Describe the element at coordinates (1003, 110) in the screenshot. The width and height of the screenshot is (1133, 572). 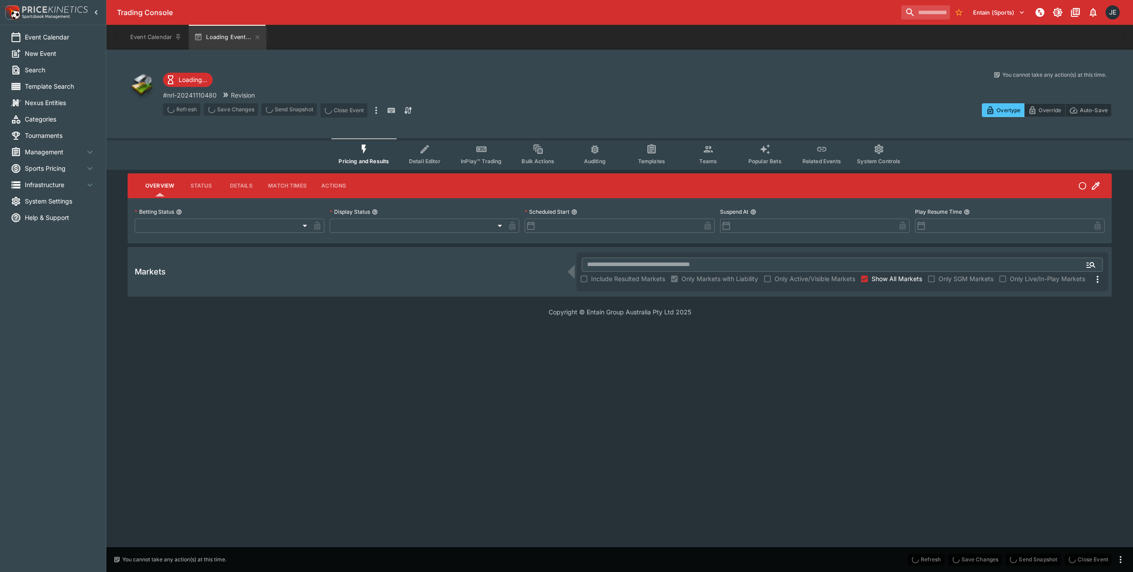
I see `button: Overtype` at that location.